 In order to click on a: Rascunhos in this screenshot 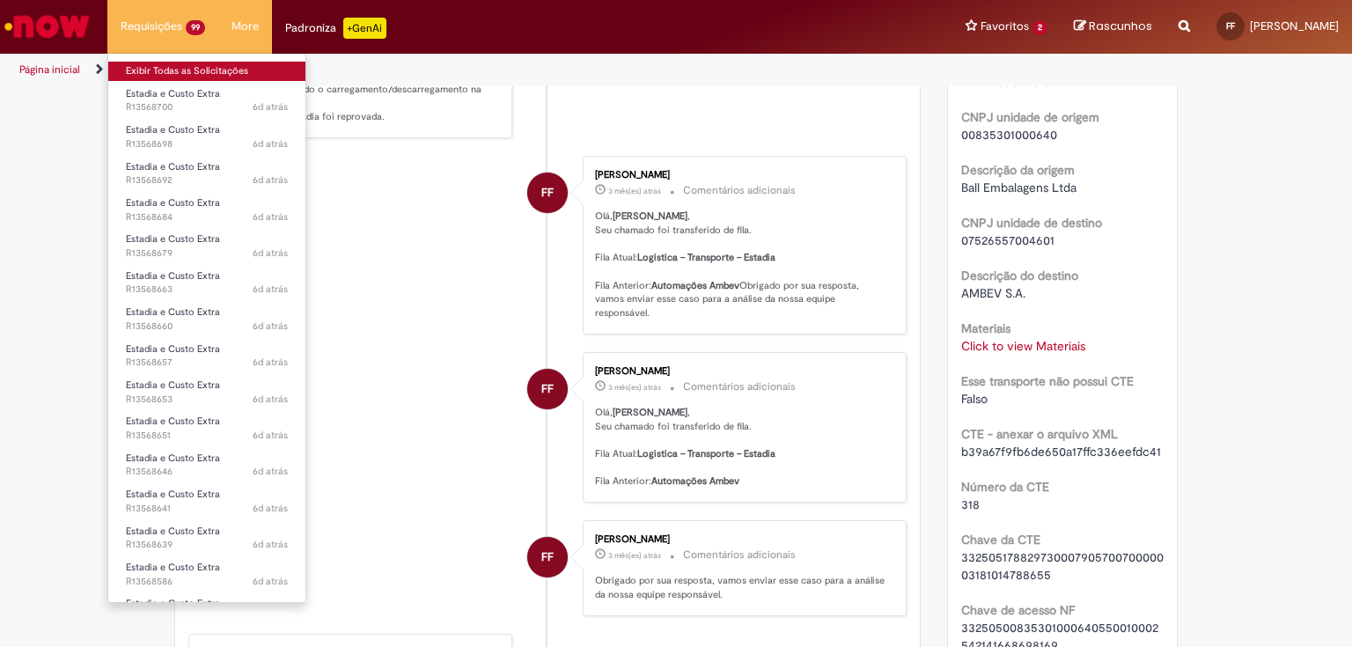, I will do `click(1112, 26)`.